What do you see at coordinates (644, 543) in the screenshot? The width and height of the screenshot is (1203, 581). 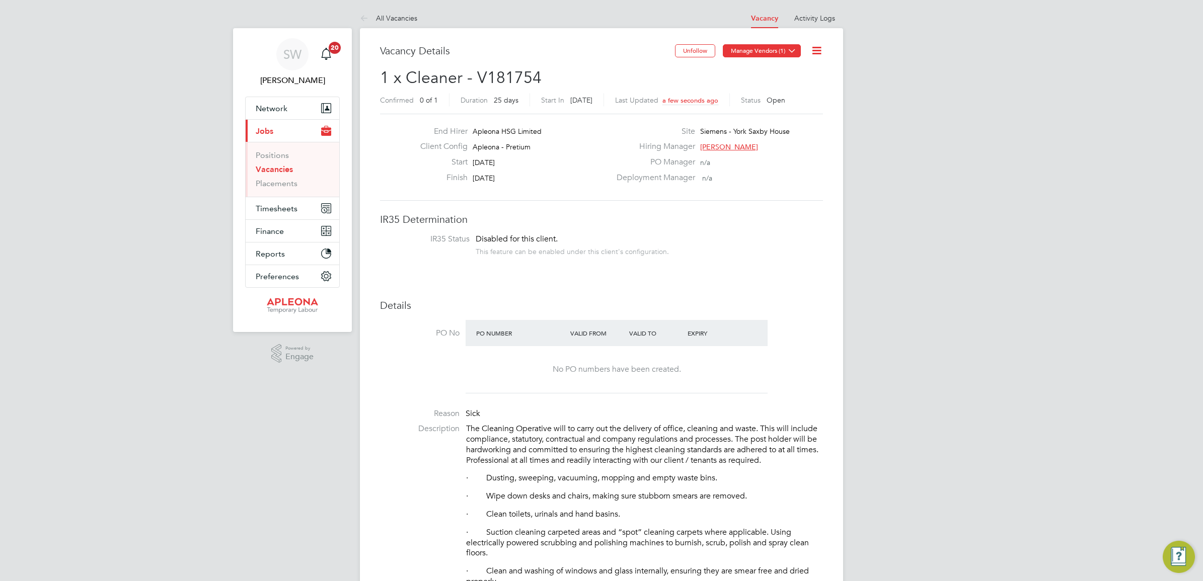 I see `p: · Suction cleaning carpeted areas and “spot” cleaning carpets where applicable. Using electricall...` at bounding box center [644, 543].